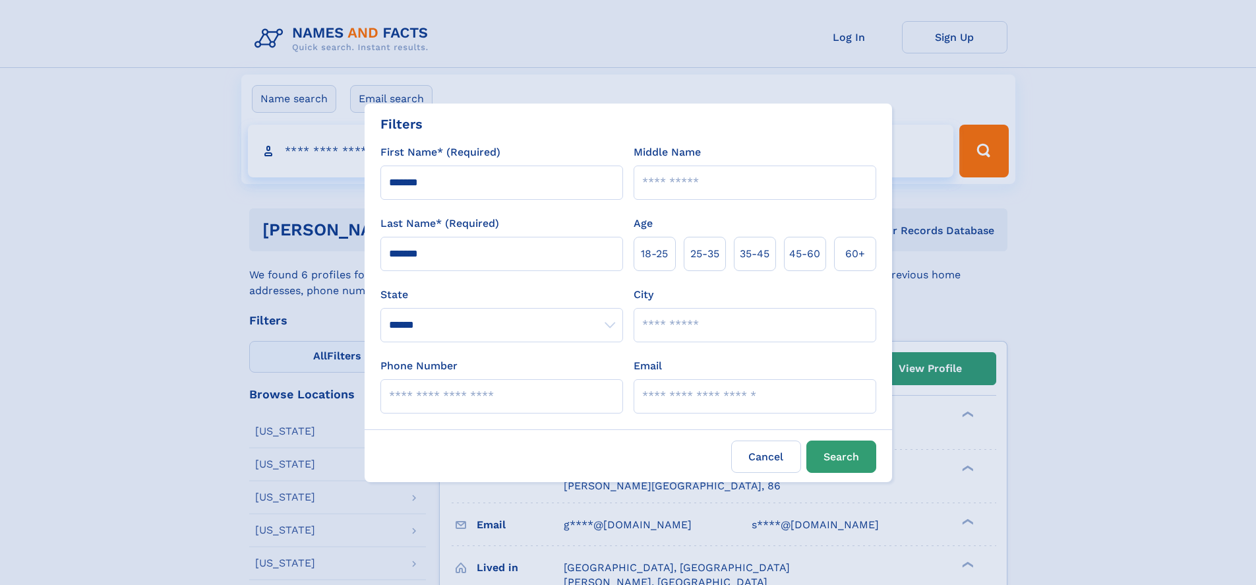 The height and width of the screenshot is (585, 1256). I want to click on label: Phone Number, so click(419, 366).